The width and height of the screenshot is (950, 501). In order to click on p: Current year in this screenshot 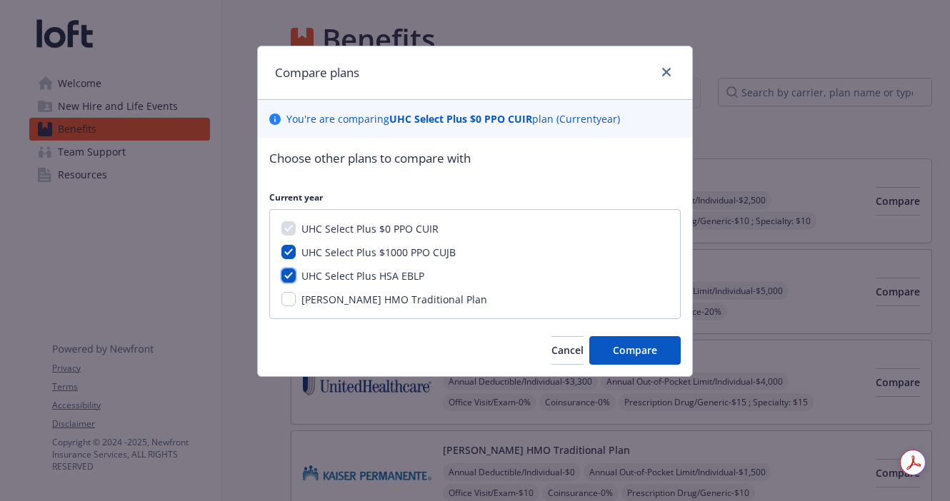, I will do `click(475, 197)`.